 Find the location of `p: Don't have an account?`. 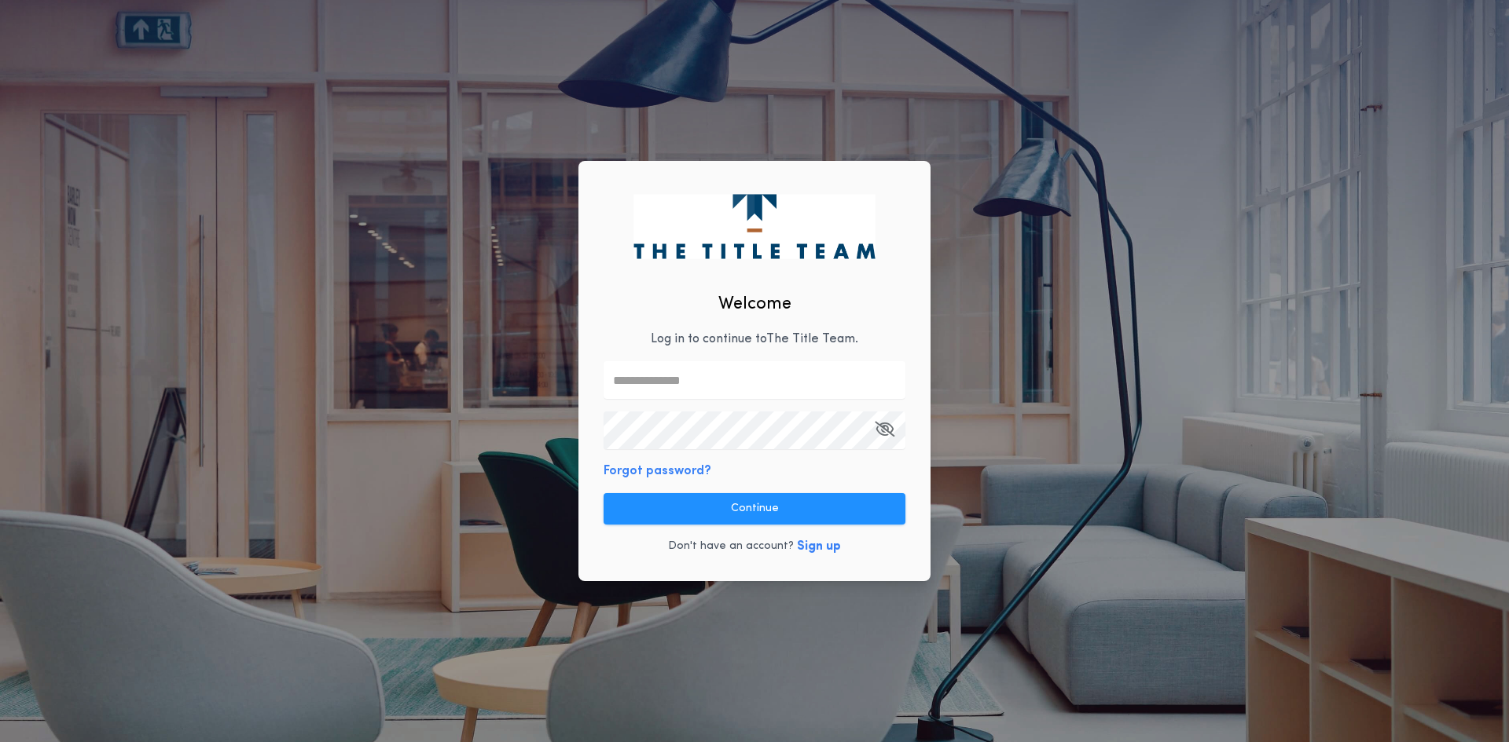

p: Don't have an account? is located at coordinates (731, 547).